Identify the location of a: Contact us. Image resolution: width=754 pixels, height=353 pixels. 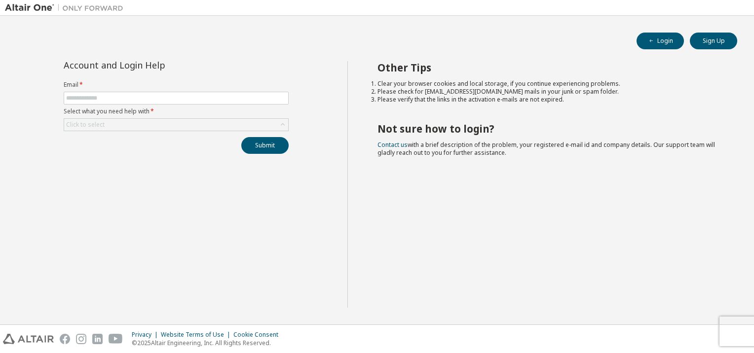
(392, 145).